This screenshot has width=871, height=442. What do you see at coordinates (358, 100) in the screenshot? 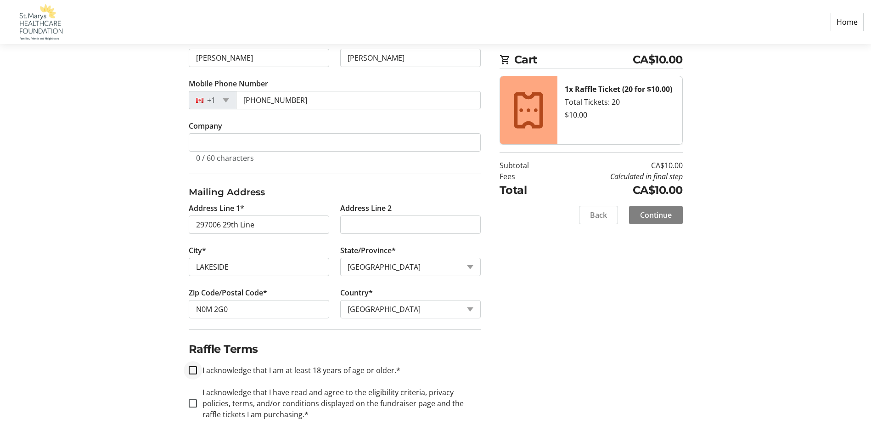
I see `input: (506) 234-5678` at bounding box center [358, 100].